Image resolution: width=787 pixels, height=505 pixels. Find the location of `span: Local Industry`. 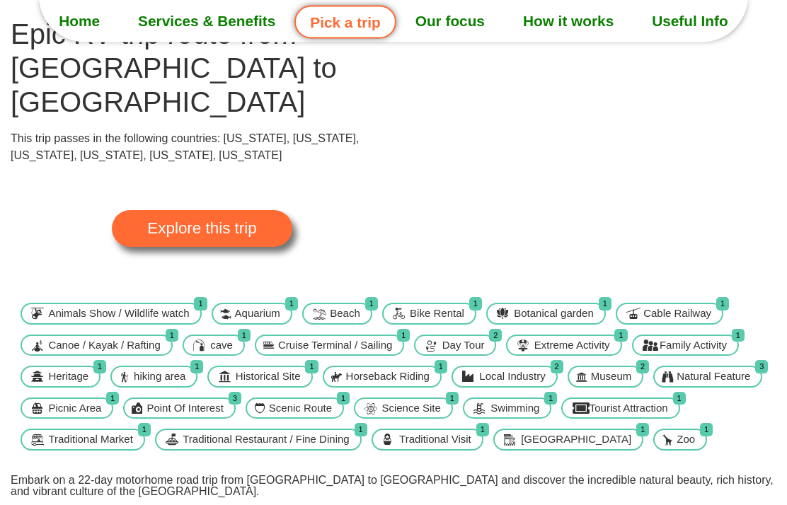

span: Local Industry is located at coordinates (512, 377).